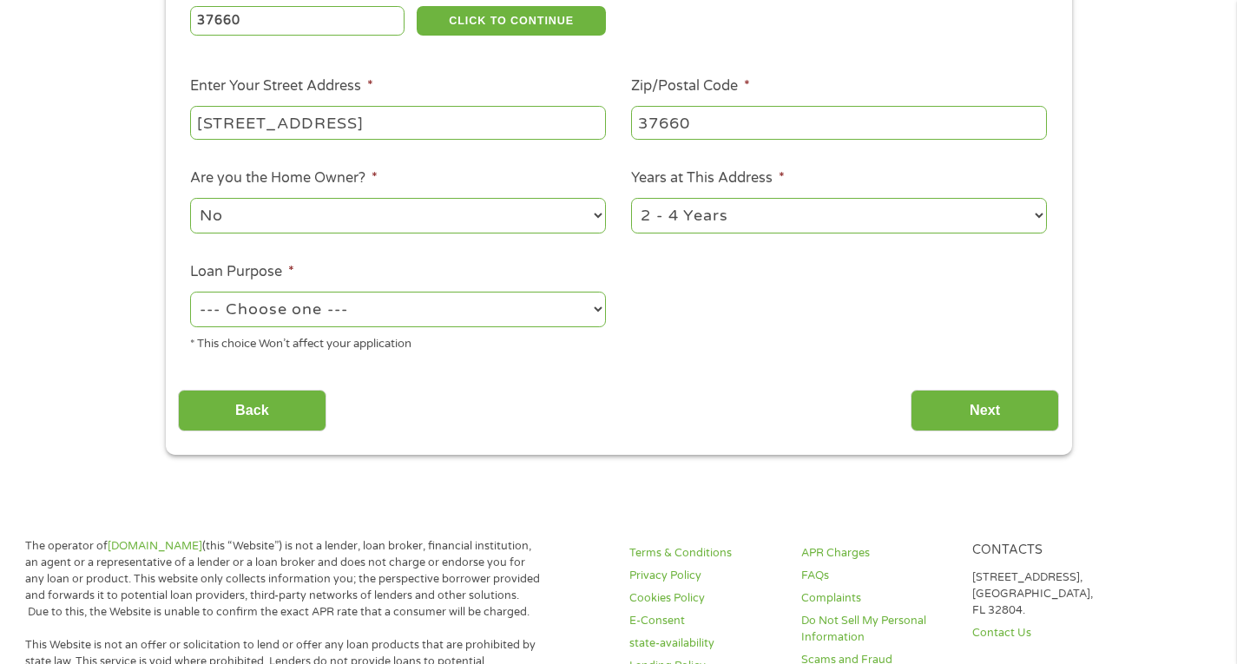 This screenshot has height=664, width=1237. What do you see at coordinates (705, 576) in the screenshot?
I see `a: Privacy Policy` at bounding box center [705, 576].